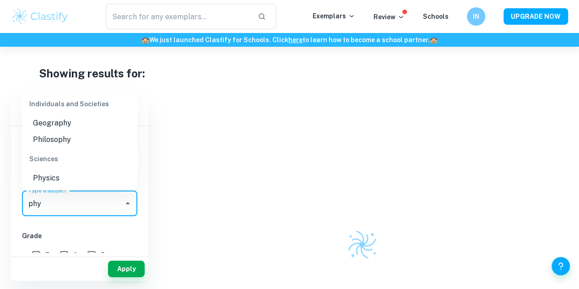  I want to click on span: 5, so click(102, 255).